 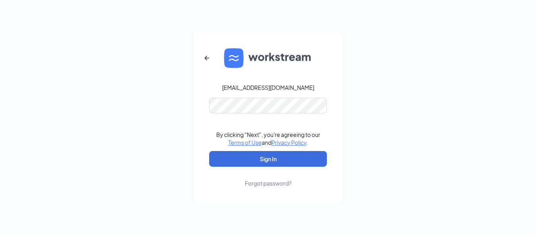 I want to click on a: Privacy Policy, so click(x=289, y=142).